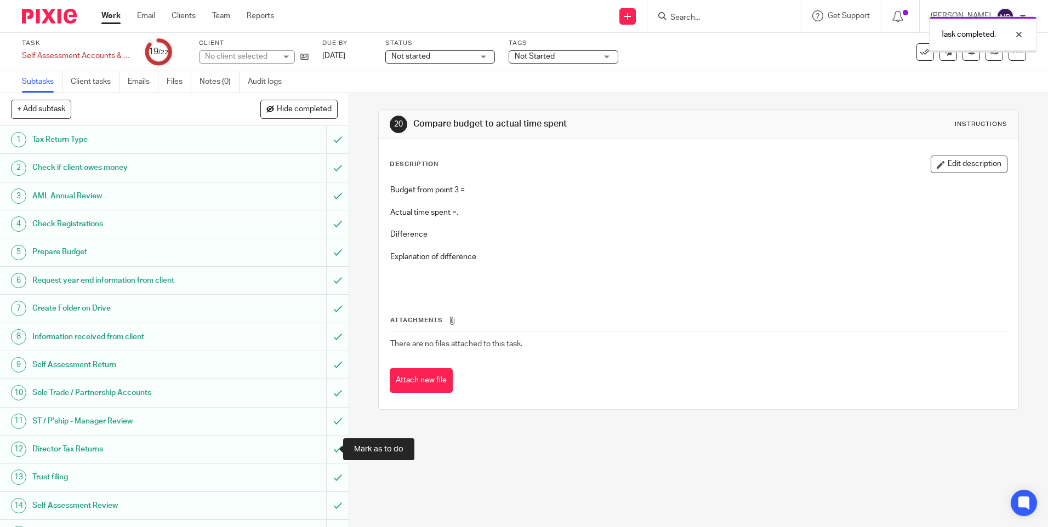 The height and width of the screenshot is (527, 1048). What do you see at coordinates (19, 309) in the screenshot?
I see `div: 7` at bounding box center [19, 309].